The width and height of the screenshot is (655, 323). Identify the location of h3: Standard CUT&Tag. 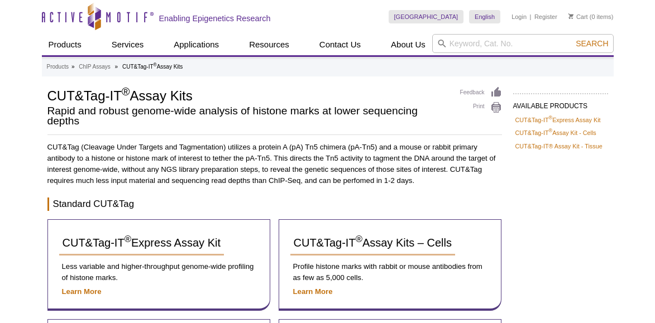
(275, 204).